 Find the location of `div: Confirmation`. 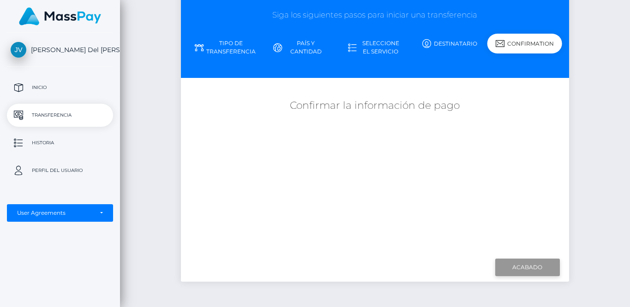

div: Confirmation is located at coordinates (525, 43).